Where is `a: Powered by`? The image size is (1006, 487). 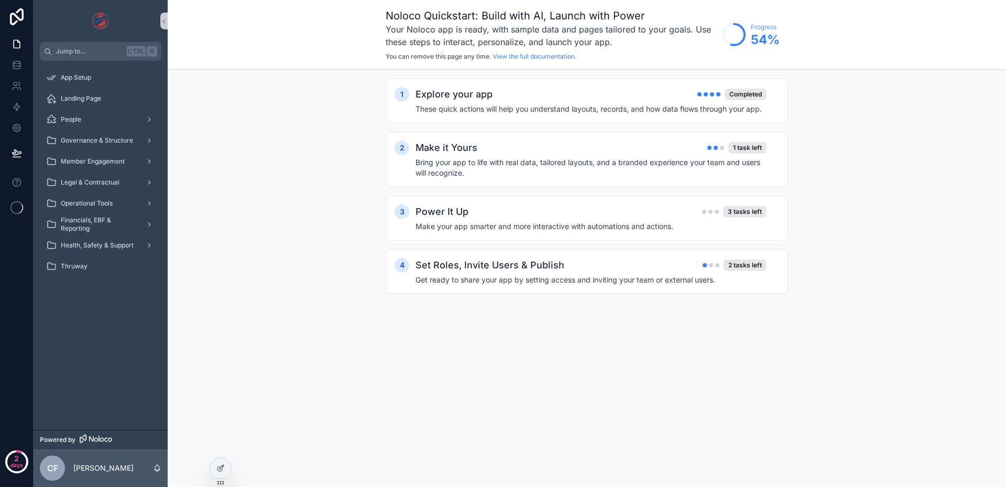 a: Powered by is located at coordinates (101, 439).